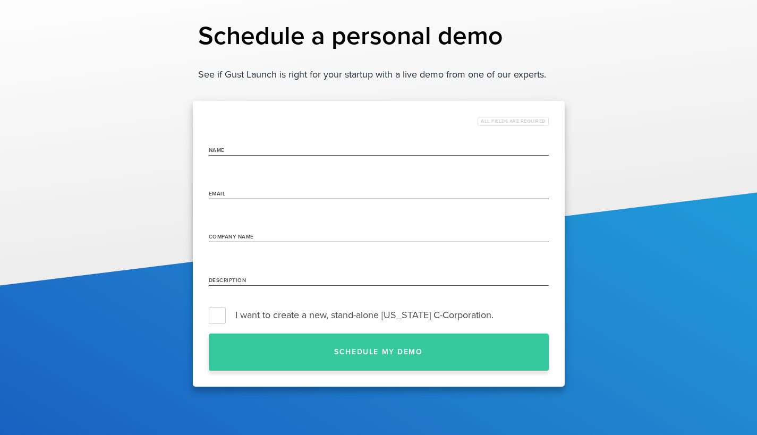 This screenshot has width=757, height=435. Describe the element at coordinates (217, 150) in the screenshot. I see `label: name` at that location.